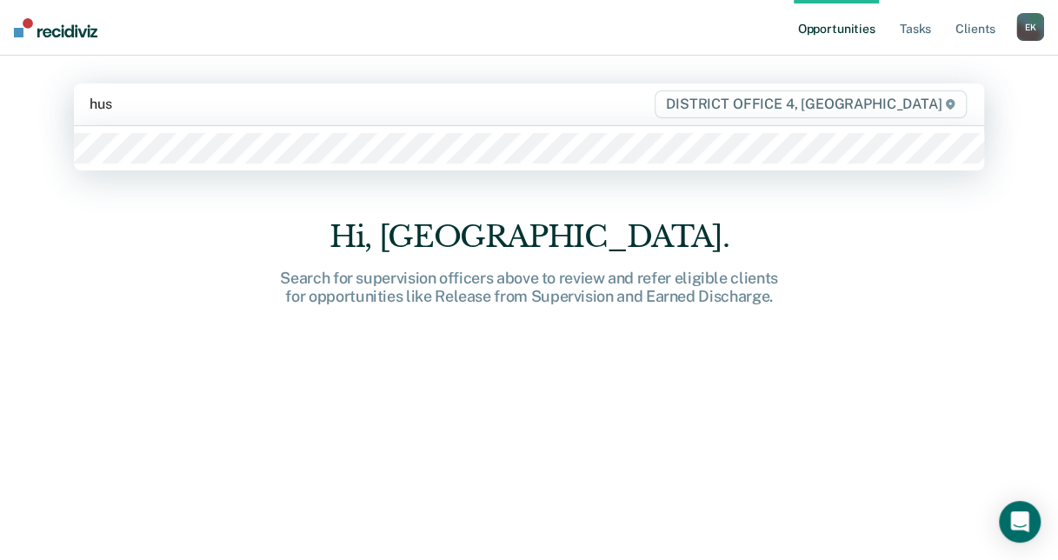 The image size is (1058, 560). Describe the element at coordinates (1030, 27) in the screenshot. I see `button: EK` at that location.